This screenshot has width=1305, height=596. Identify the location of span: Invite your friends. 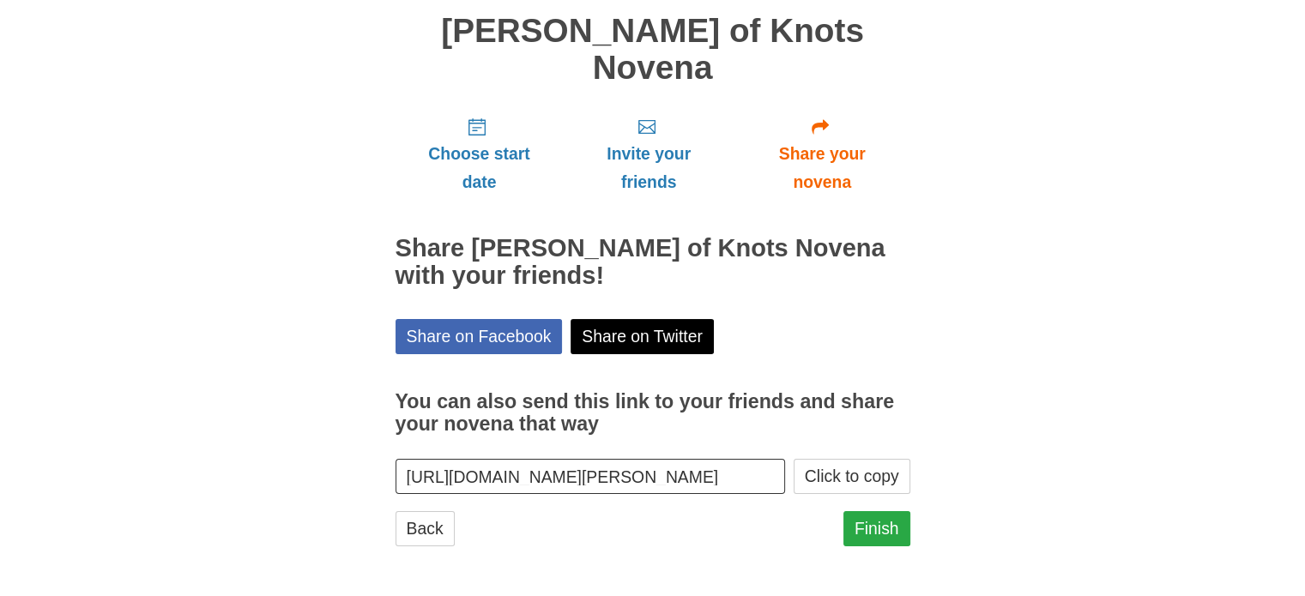
(648, 168).